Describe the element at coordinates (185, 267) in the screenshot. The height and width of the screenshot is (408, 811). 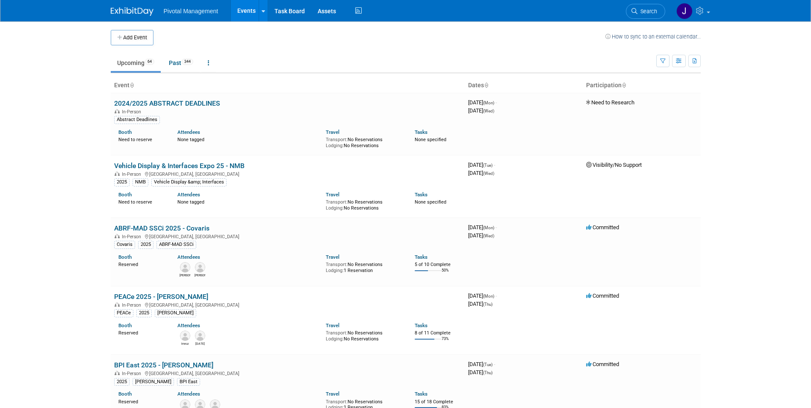
I see `img: Melissa Gabello` at that location.